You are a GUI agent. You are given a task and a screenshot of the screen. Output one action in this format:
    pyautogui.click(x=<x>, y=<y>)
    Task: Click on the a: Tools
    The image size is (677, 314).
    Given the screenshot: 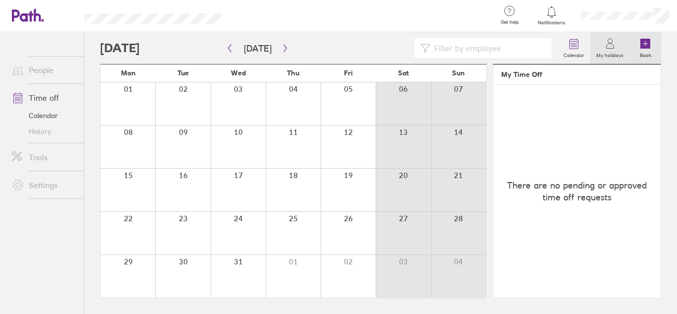 What is the action you would take?
    pyautogui.click(x=44, y=157)
    